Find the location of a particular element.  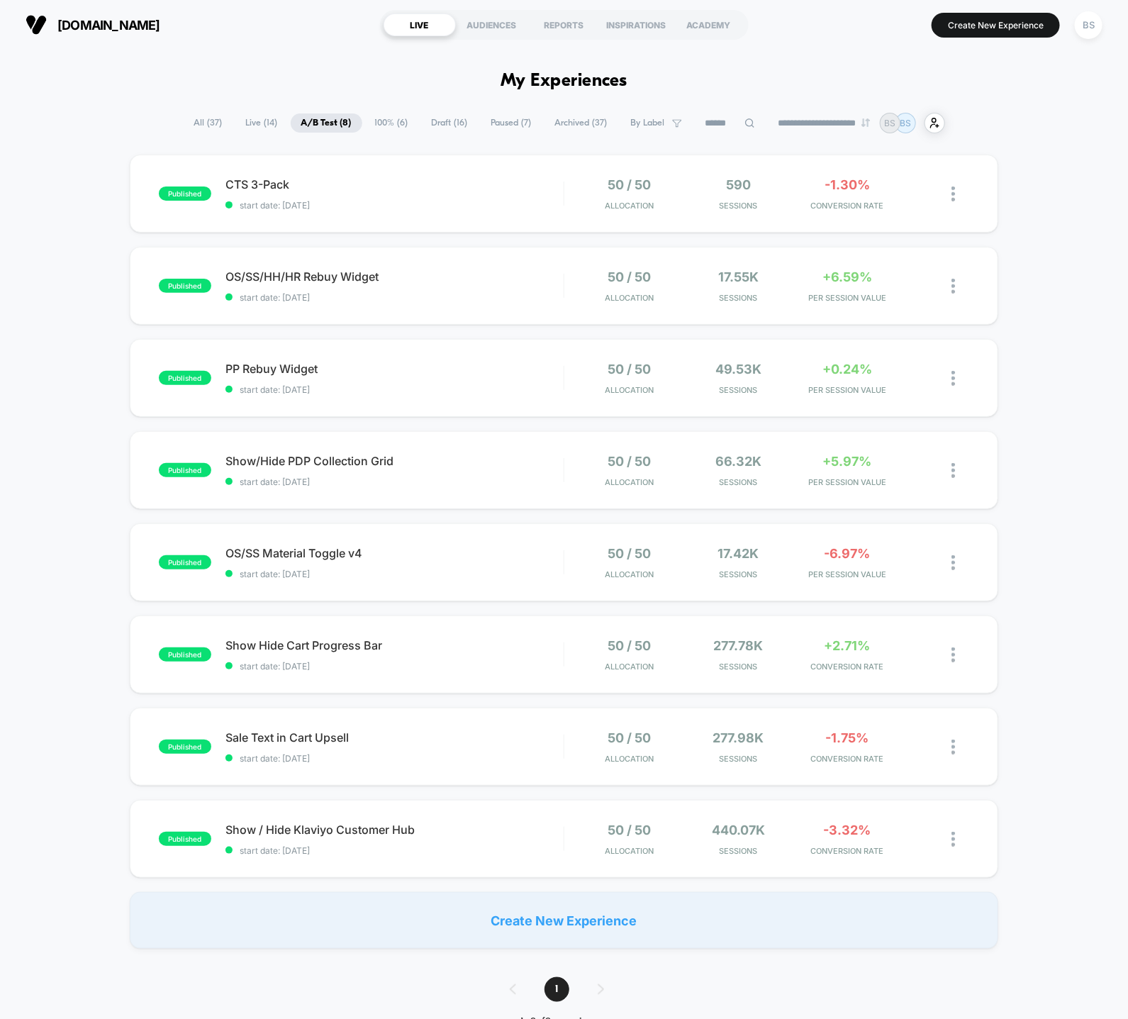

span: Draft ( 16 ) is located at coordinates (450, 123).